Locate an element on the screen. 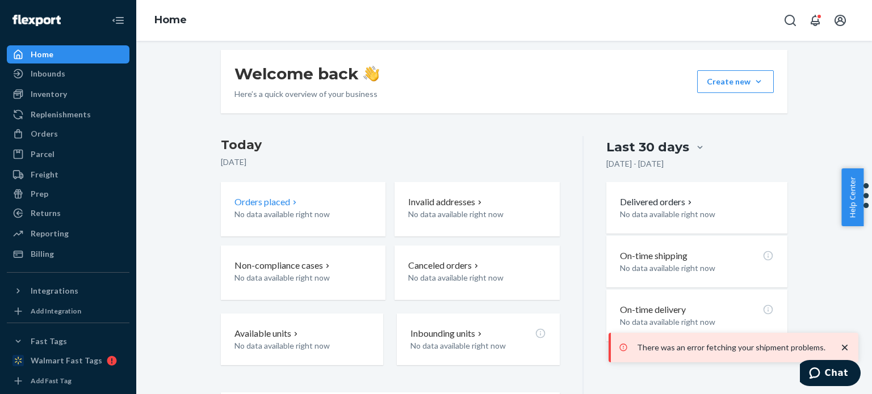 This screenshot has width=872, height=394. a: Add Integration is located at coordinates (68, 312).